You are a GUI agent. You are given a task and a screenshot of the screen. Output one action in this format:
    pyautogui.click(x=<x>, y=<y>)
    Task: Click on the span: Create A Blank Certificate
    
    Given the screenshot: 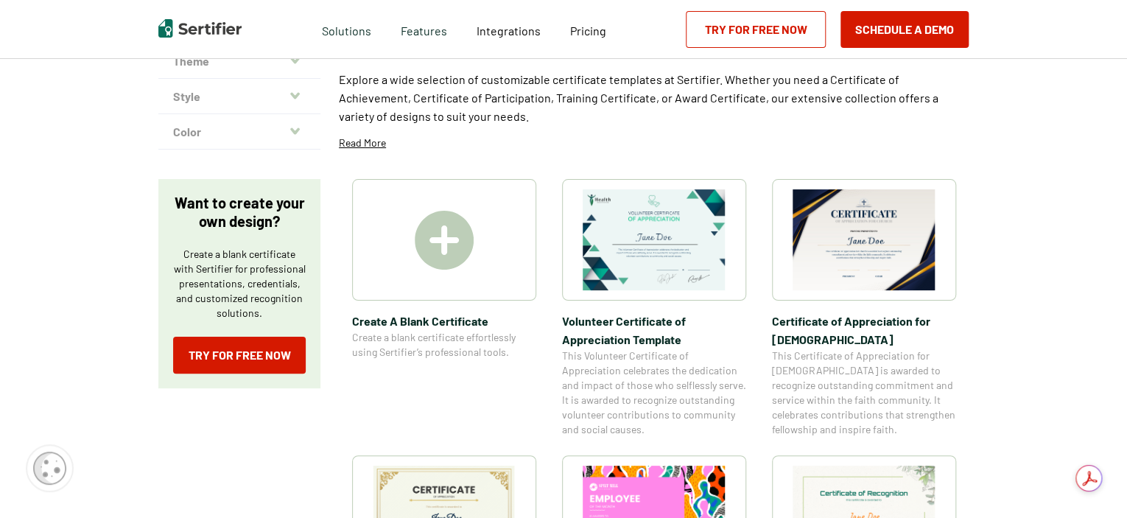 What is the action you would take?
    pyautogui.click(x=444, y=320)
    